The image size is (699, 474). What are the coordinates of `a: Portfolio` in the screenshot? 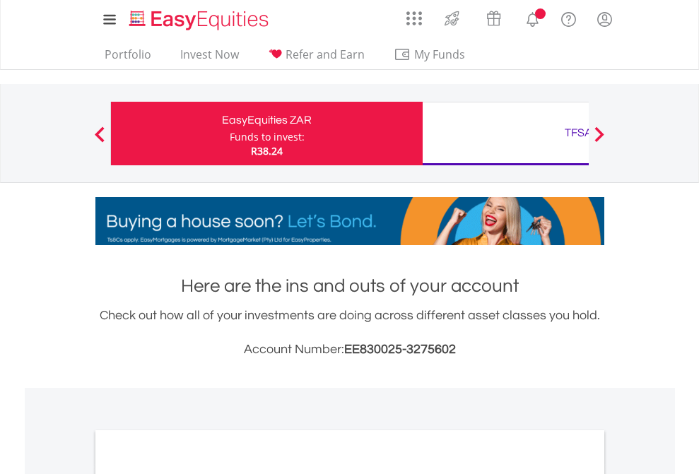 It's located at (128, 58).